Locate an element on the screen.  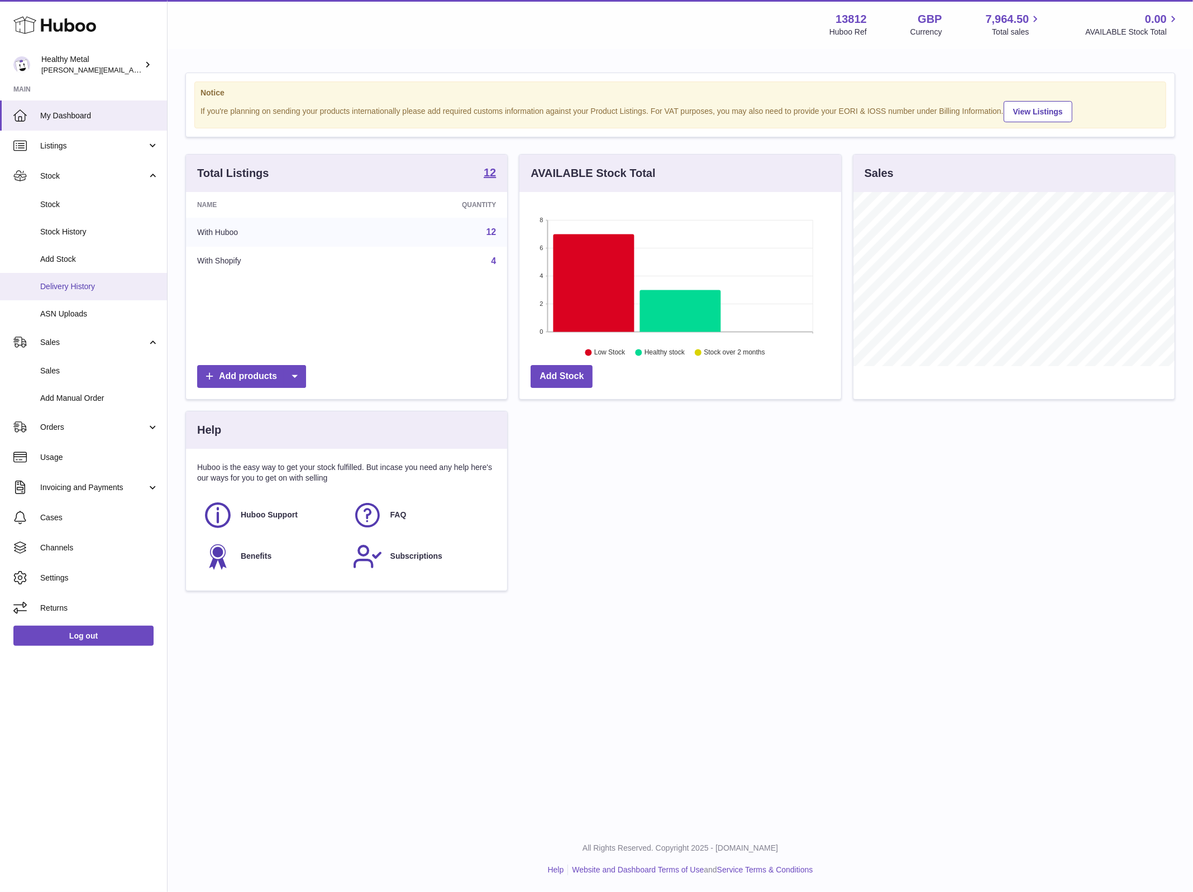
th: Name is located at coordinates (273, 205).